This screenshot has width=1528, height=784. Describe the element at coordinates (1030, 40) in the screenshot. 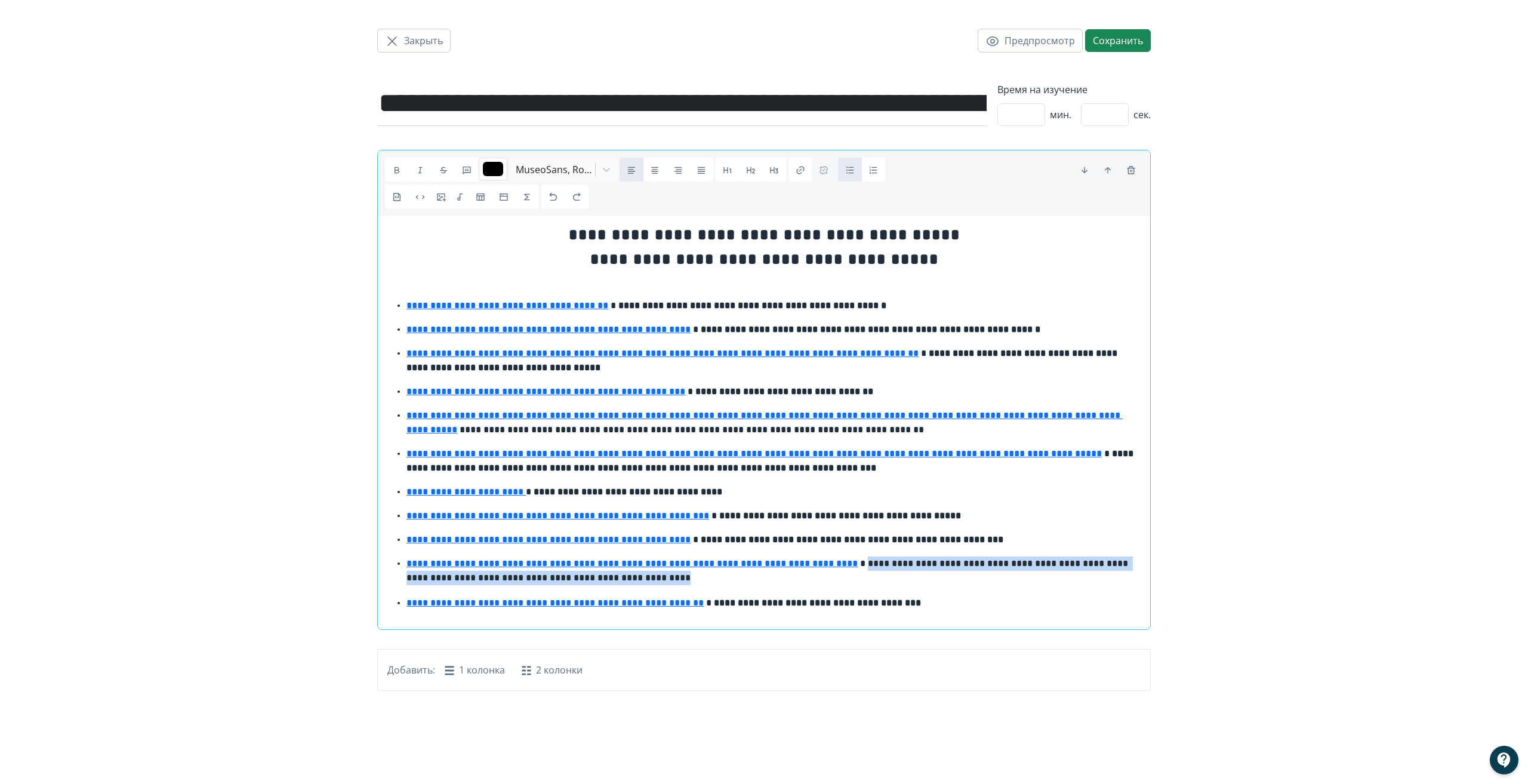

I see `button: Предпросмотр` at that location.